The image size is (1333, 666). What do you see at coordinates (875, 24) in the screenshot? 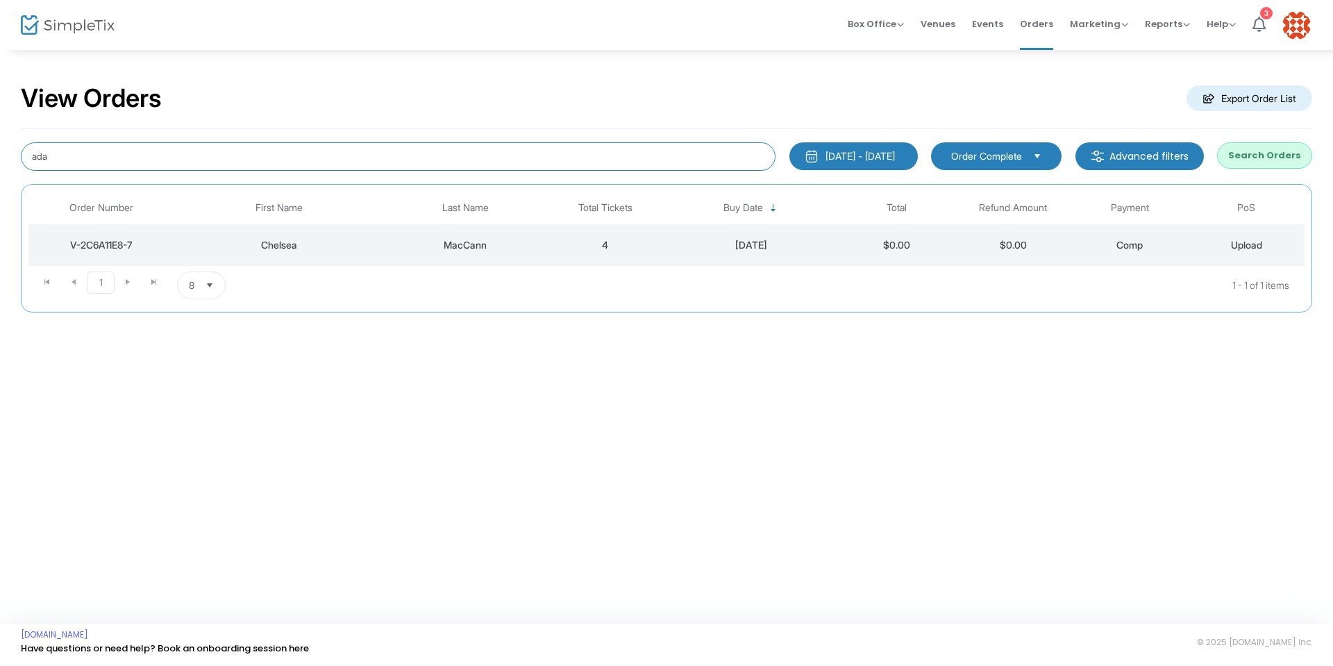
I see `span: Box Office` at bounding box center [875, 24].